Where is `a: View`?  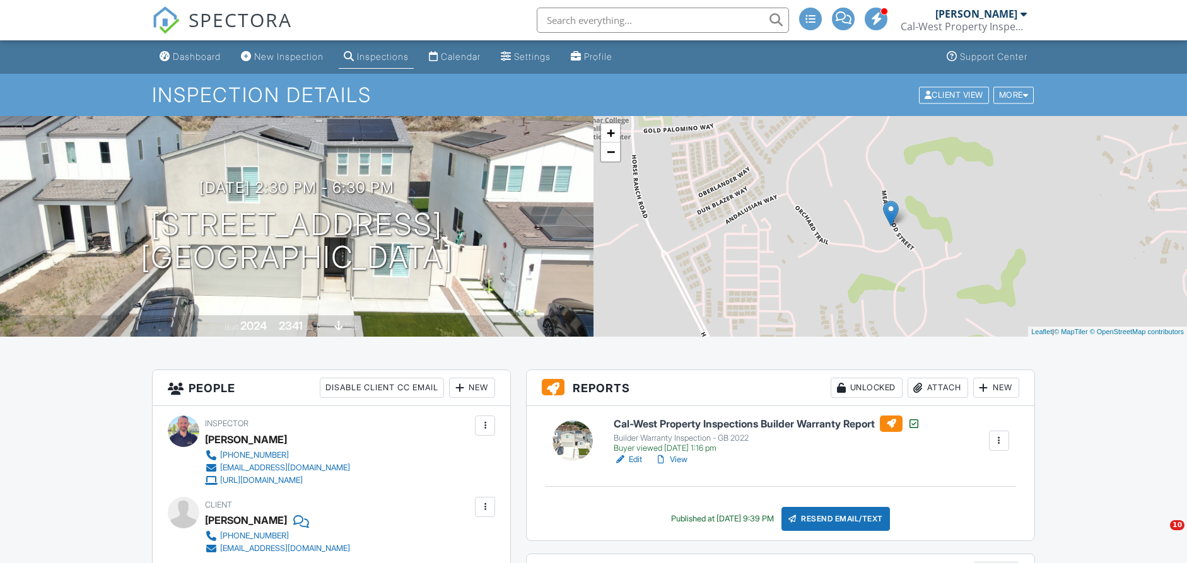
a: View is located at coordinates (671, 460).